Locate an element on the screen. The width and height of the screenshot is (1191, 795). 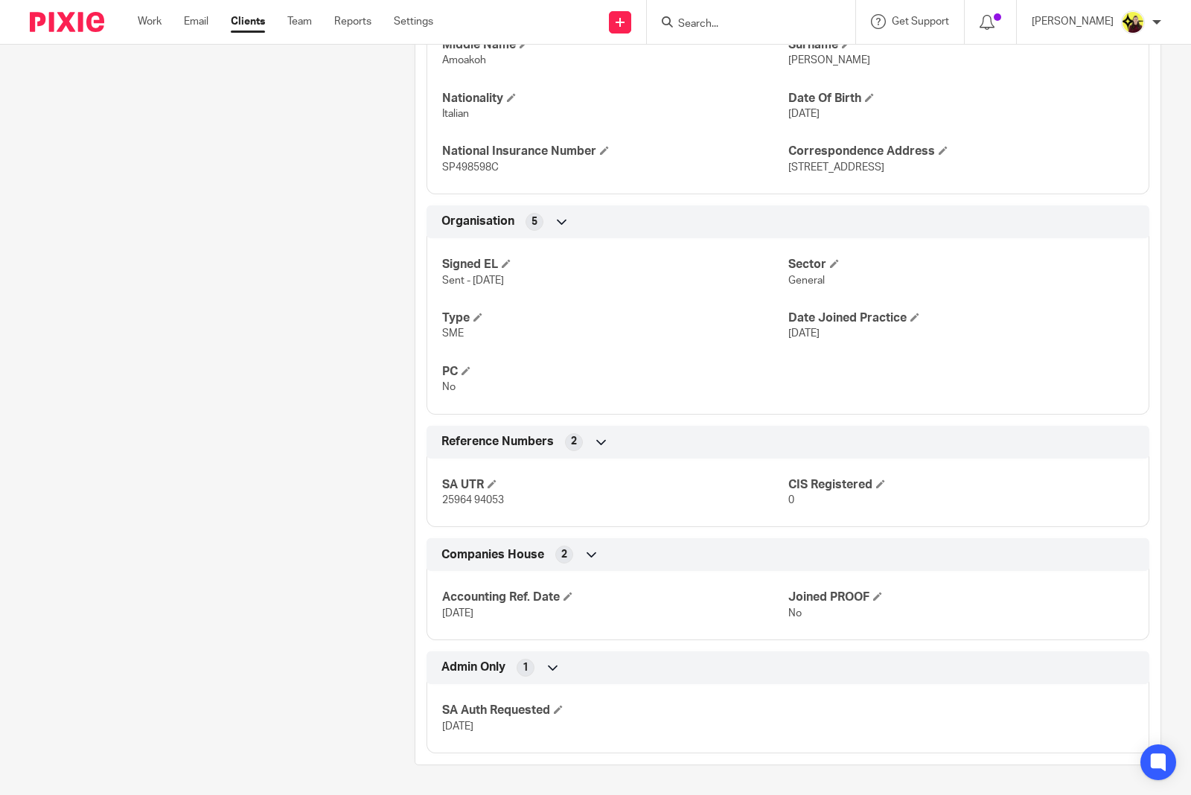
span: Reference Numbers is located at coordinates (497, 441).